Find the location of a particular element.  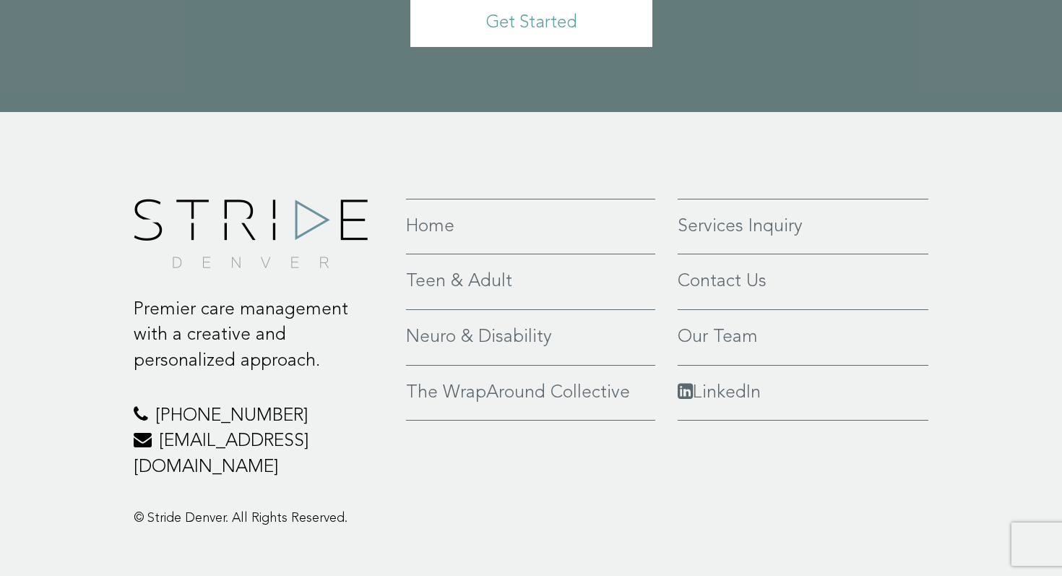

a: Our Team is located at coordinates (802, 337).